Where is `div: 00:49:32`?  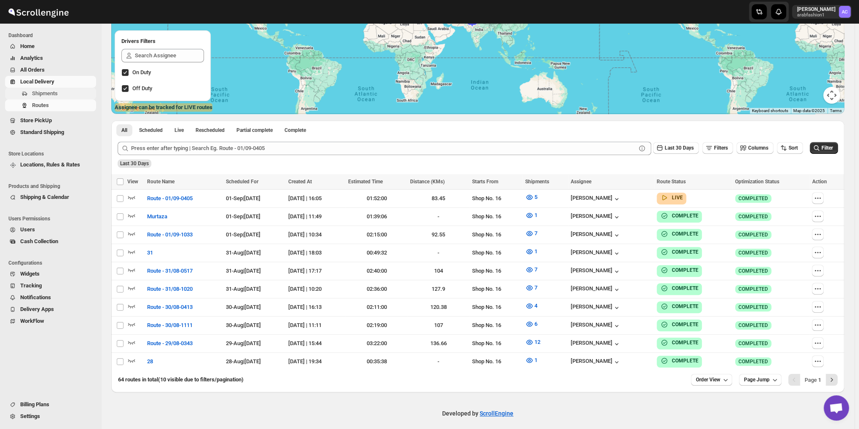
div: 00:49:32 is located at coordinates (376, 253).